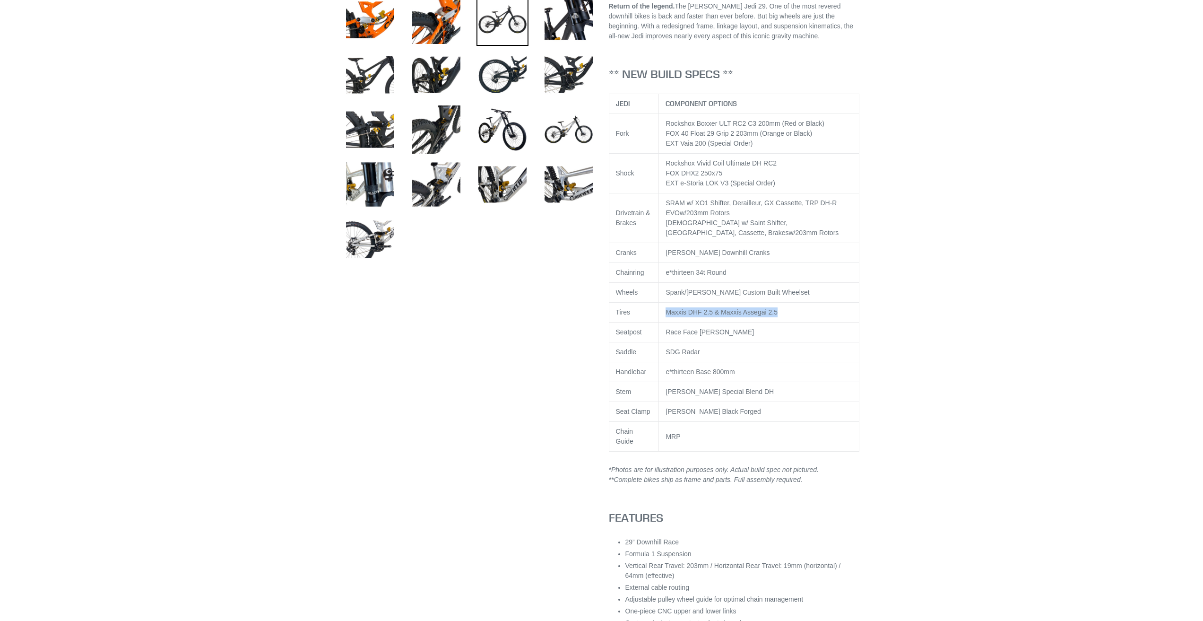 The width and height of the screenshot is (1203, 621). Describe the element at coordinates (714, 469) in the screenshot. I see `em: *Photos are for illustration purposes only. Actual build spec not pictured.` at that location.